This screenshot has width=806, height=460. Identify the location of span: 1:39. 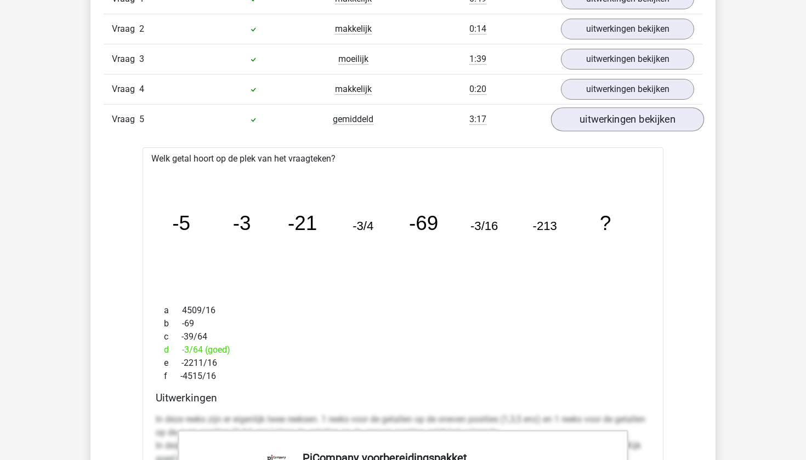
(477, 59).